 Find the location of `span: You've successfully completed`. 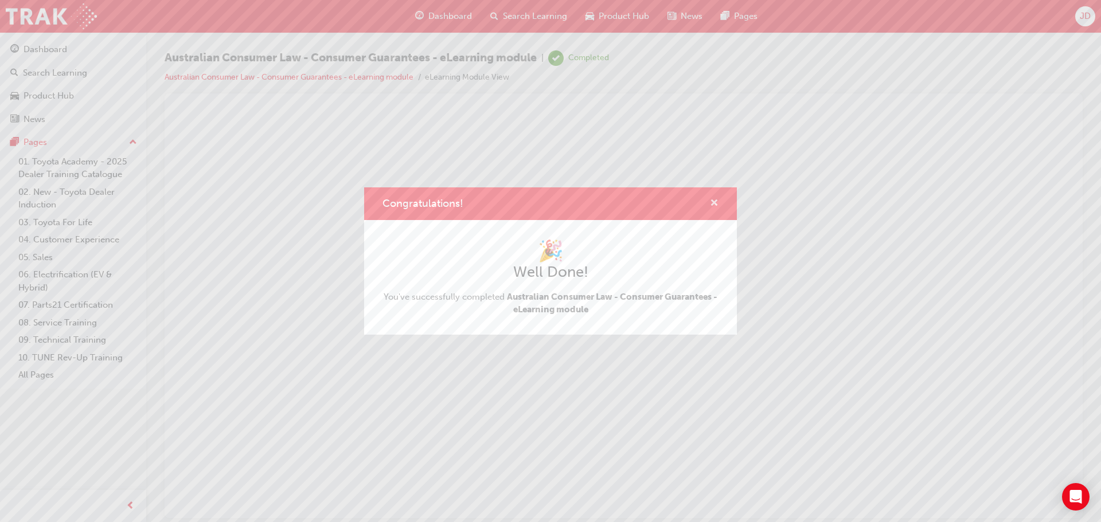

span: You've successfully completed is located at coordinates (550, 303).